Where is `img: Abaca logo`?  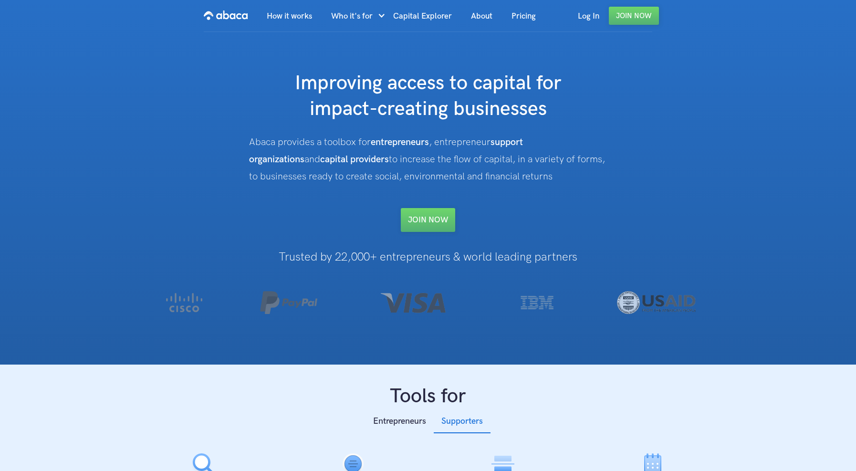
img: Abaca logo is located at coordinates (226, 15).